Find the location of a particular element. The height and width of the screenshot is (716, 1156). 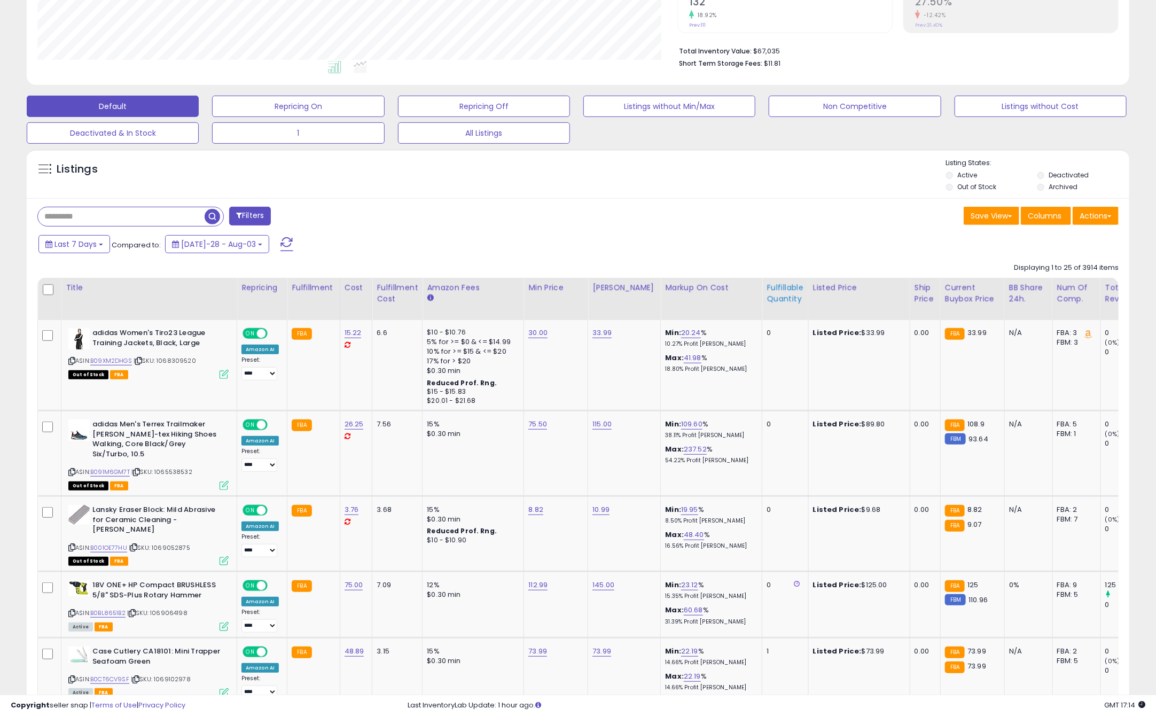

div: Fulfillment Cost is located at coordinates (397, 293).